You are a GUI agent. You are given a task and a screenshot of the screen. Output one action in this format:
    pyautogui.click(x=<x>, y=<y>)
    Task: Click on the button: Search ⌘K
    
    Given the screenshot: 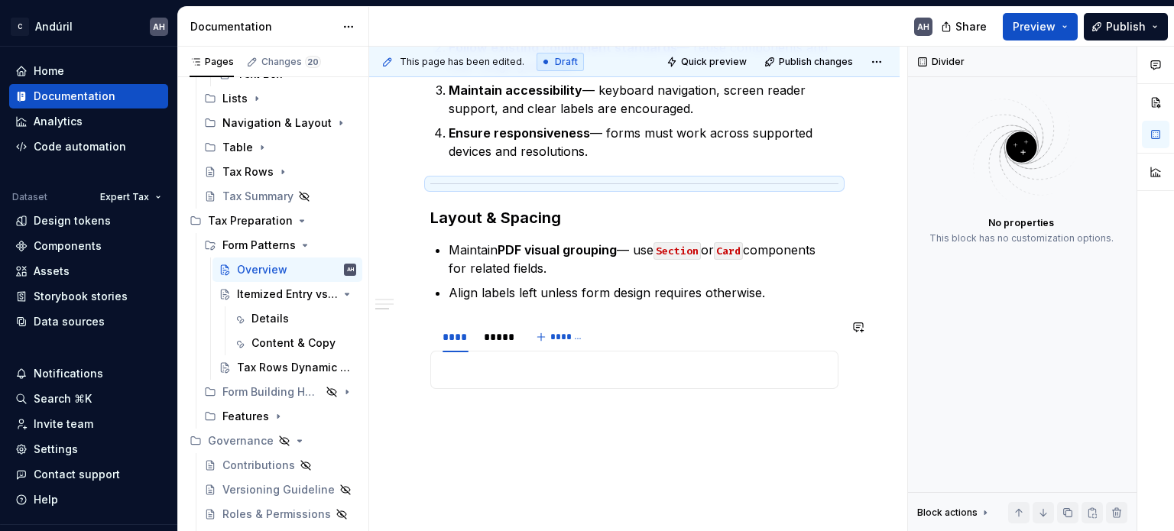 What is the action you would take?
    pyautogui.click(x=89, y=399)
    